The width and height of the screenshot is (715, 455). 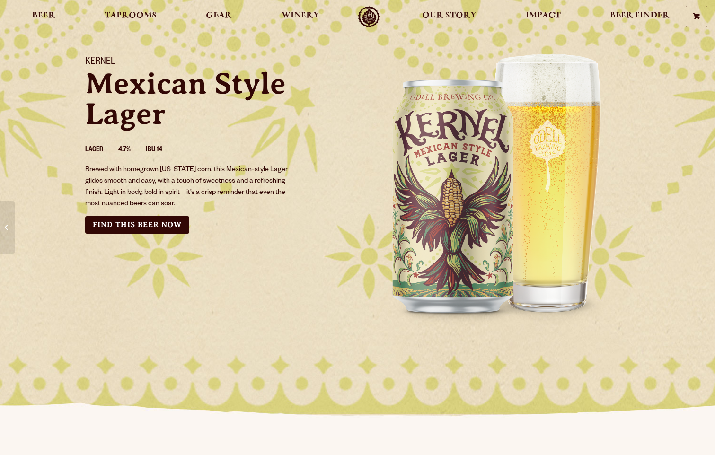 What do you see at coordinates (639, 16) in the screenshot?
I see `span: Beer Finder` at bounding box center [639, 16].